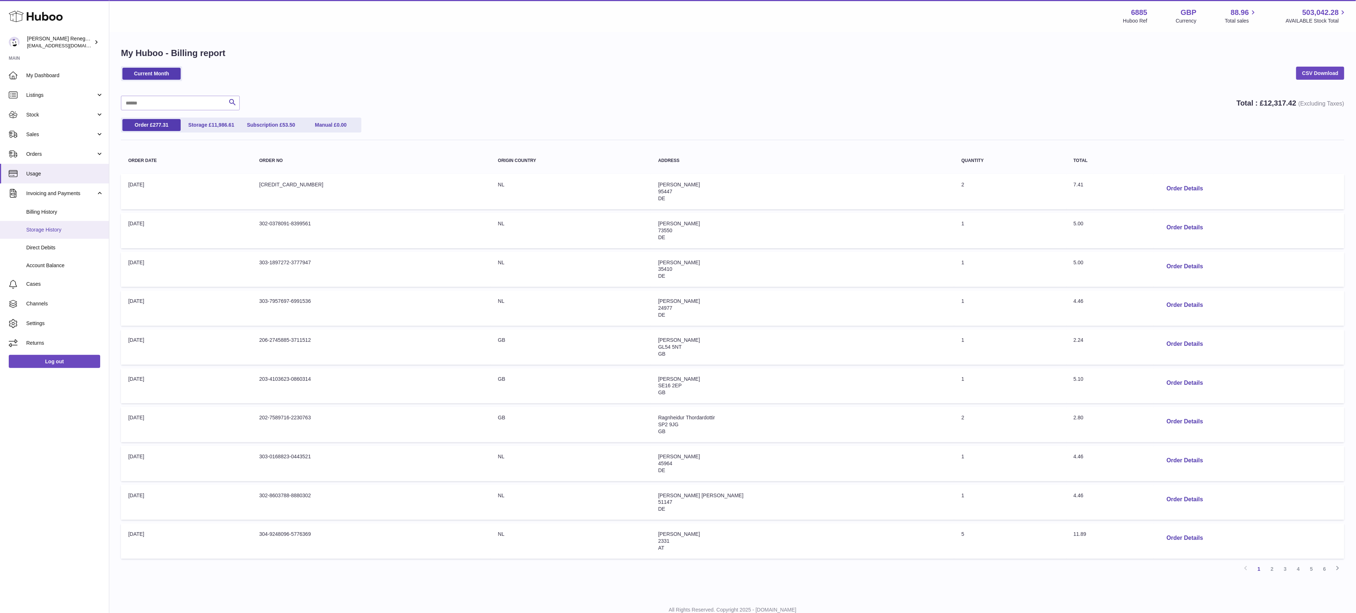 This screenshot has width=1356, height=613. Describe the element at coordinates (665, 308) in the screenshot. I see `span: 24977` at that location.